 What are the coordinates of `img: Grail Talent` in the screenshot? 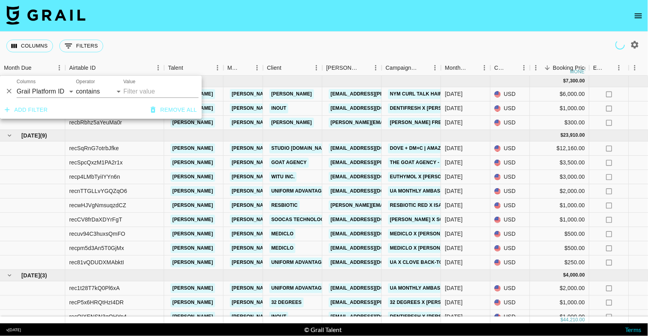 It's located at (46, 15).